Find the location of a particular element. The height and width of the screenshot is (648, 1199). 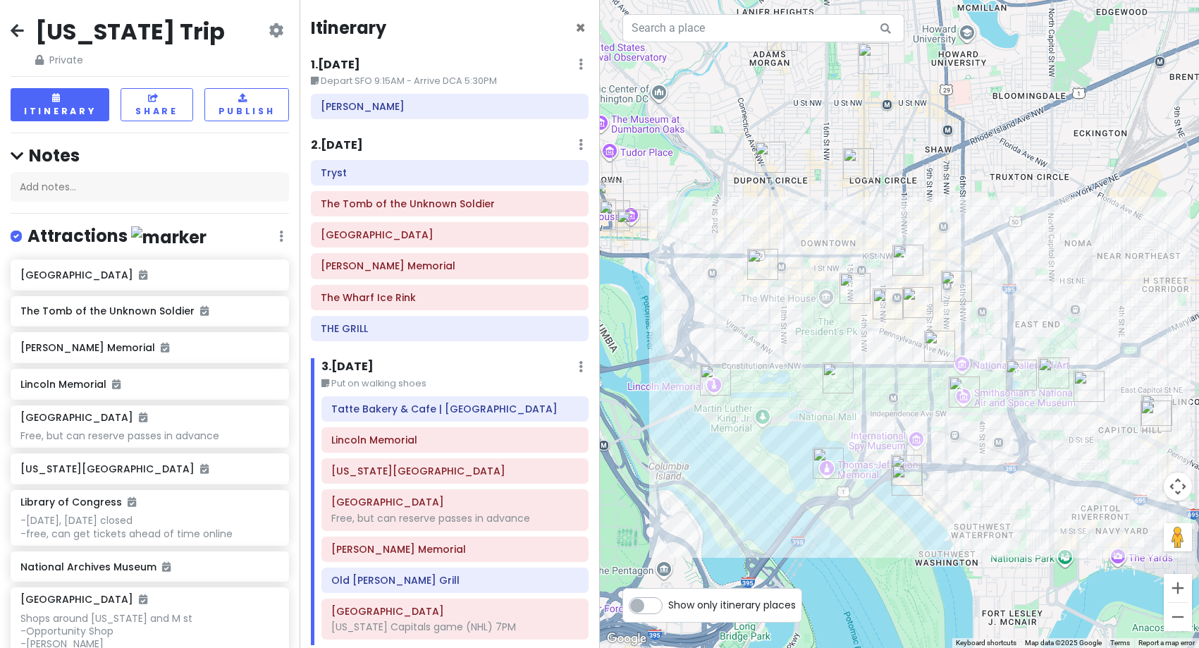

h6: The Wharf Ice Rink is located at coordinates (450, 297).